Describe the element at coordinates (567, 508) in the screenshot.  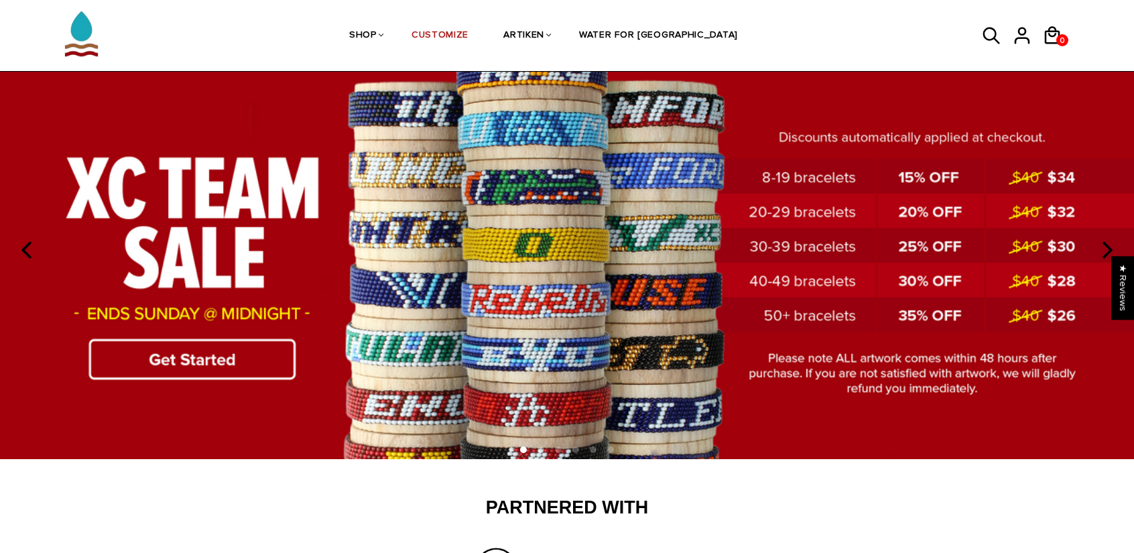
I see `h2: Partnered With` at that location.